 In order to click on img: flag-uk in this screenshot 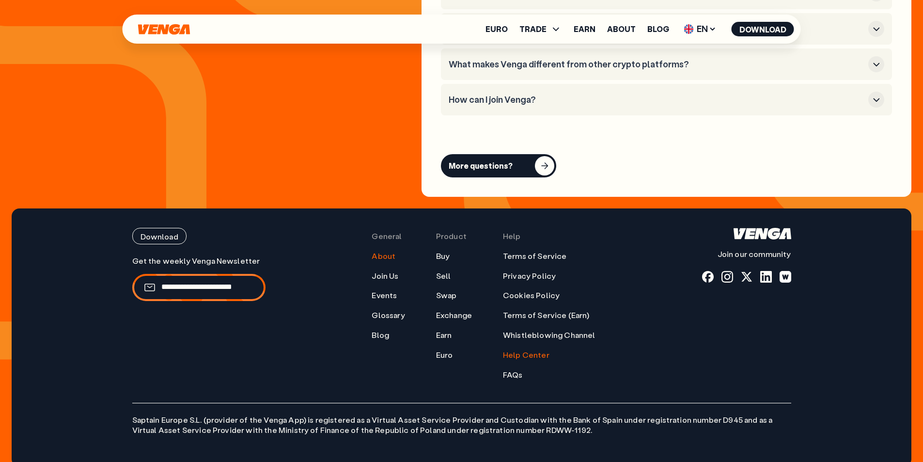, I will do `click(689, 29)`.